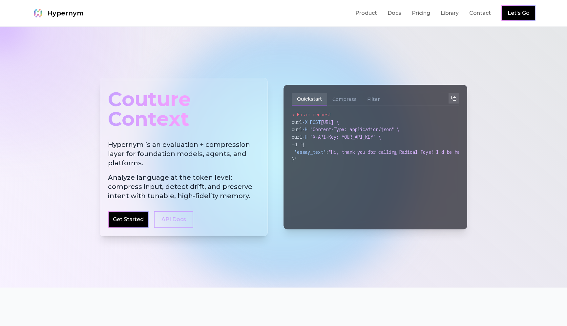 The height and width of the screenshot is (326, 567). Describe the element at coordinates (310, 152) in the screenshot. I see `span: "essay_text"` at that location.